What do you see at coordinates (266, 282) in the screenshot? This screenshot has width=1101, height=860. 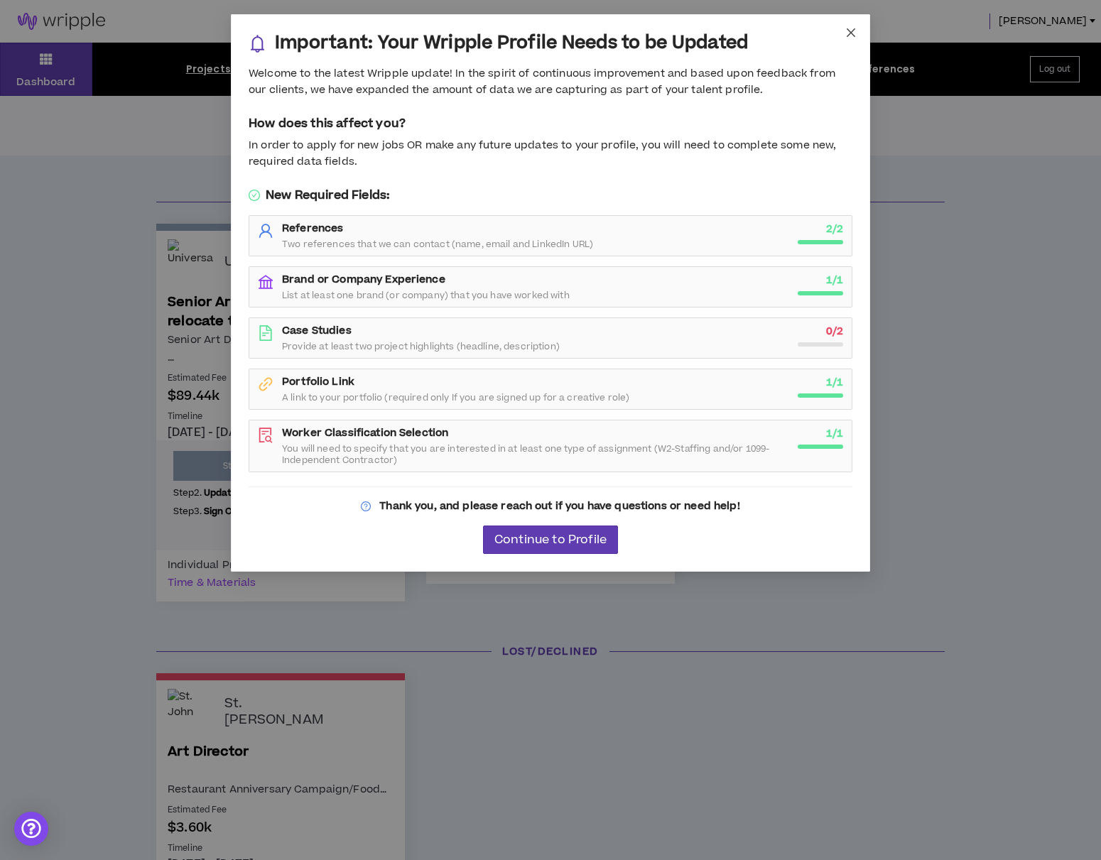 I see `span: bank` at bounding box center [266, 282].